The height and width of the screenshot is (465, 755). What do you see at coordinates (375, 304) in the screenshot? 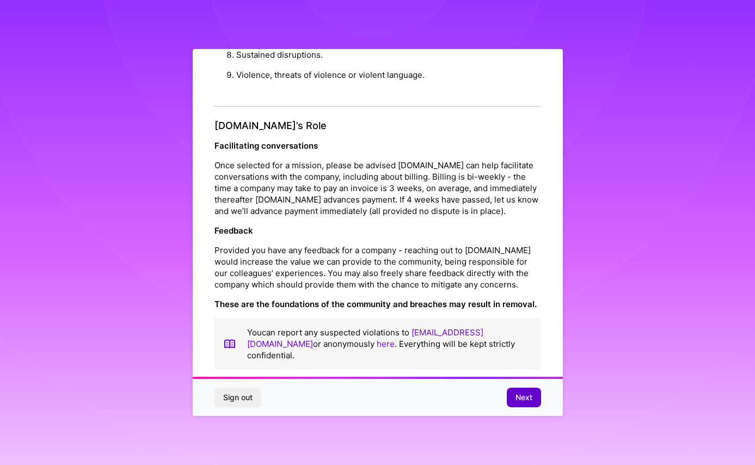
I see `strong: These are the foundations of the community and breaches may result in removal.` at bounding box center [375, 304].